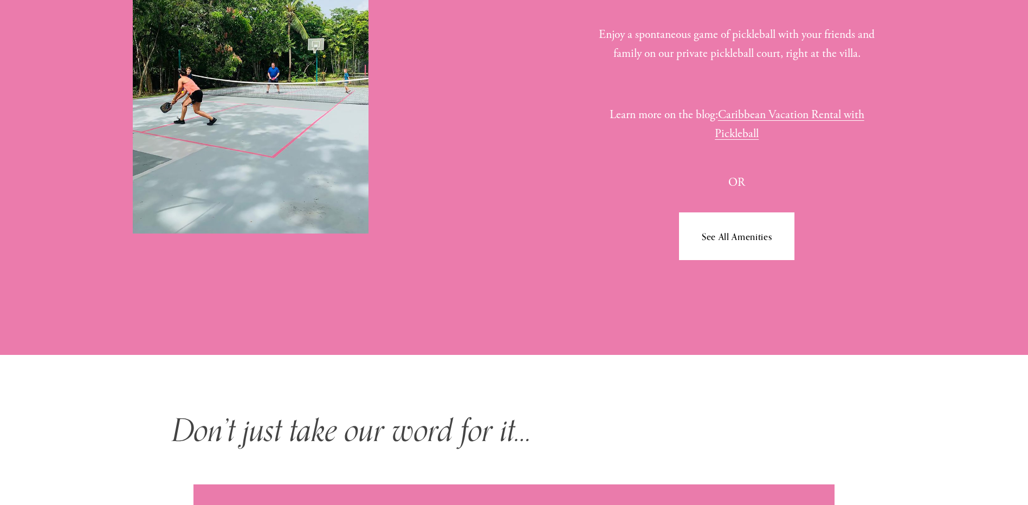 This screenshot has height=505, width=1028. I want to click on a: Caribbean Vacation Rental with Pickleball, so click(790, 124).